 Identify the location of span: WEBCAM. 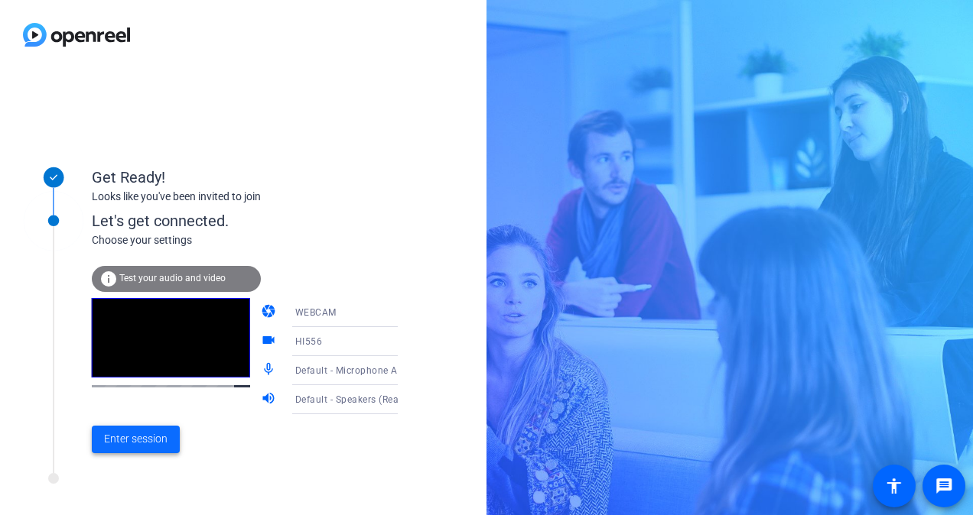
(316, 313).